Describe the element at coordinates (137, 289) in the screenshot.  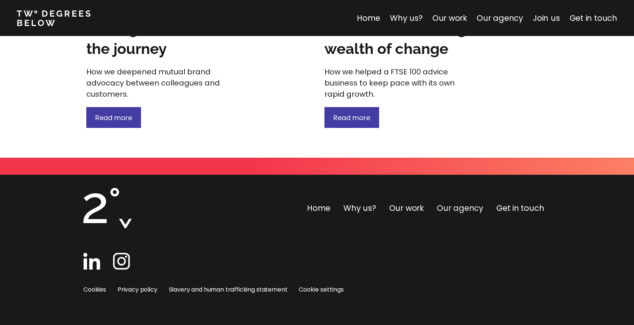
I see `a: Privacy policy` at that location.